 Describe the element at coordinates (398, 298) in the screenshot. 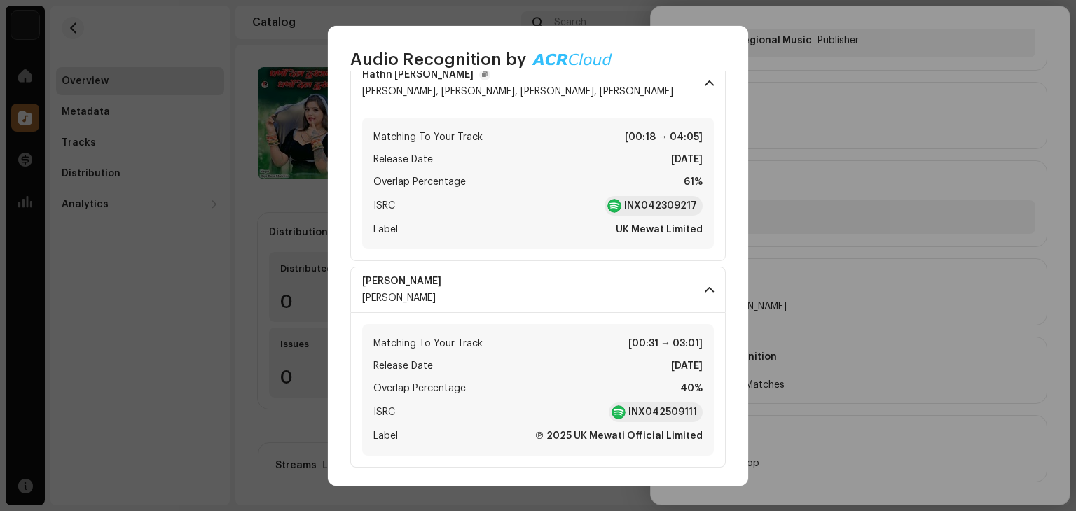

I see `span: Sahin Khan` at that location.